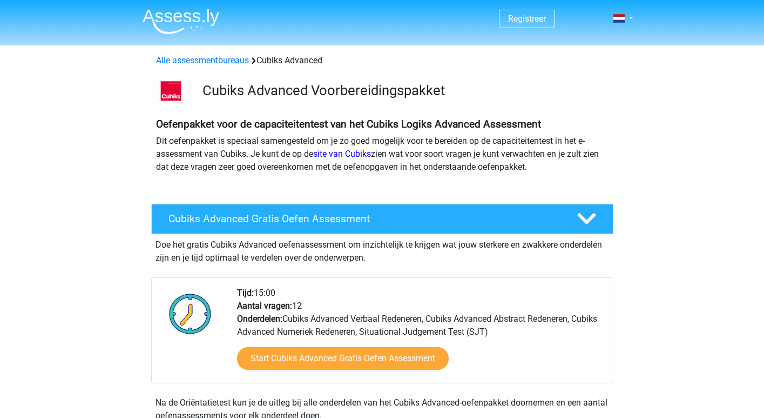 The height and width of the screenshot is (418, 764). What do you see at coordinates (382, 61) in the screenshot?
I see `div: Cubiks Advanced` at bounding box center [382, 61].